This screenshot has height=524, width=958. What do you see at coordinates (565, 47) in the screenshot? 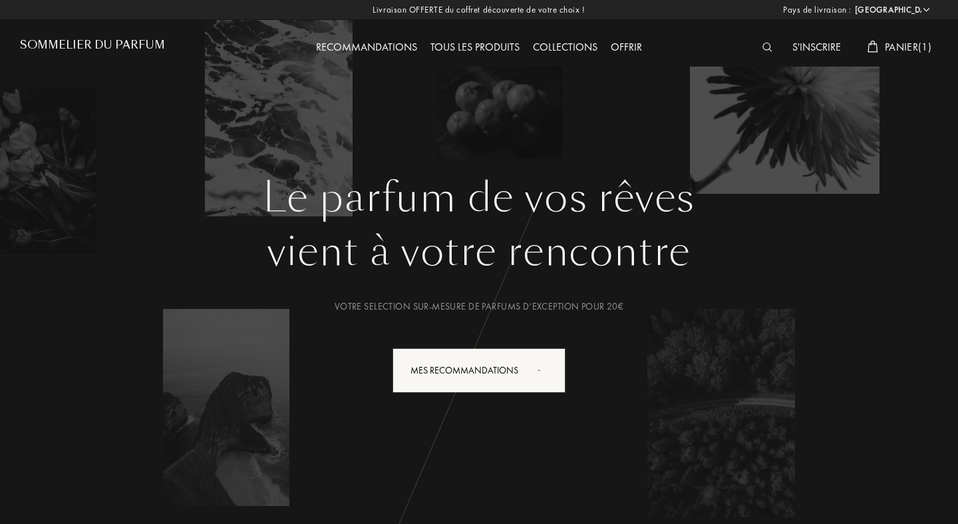
I see `a: Collections` at bounding box center [565, 47].